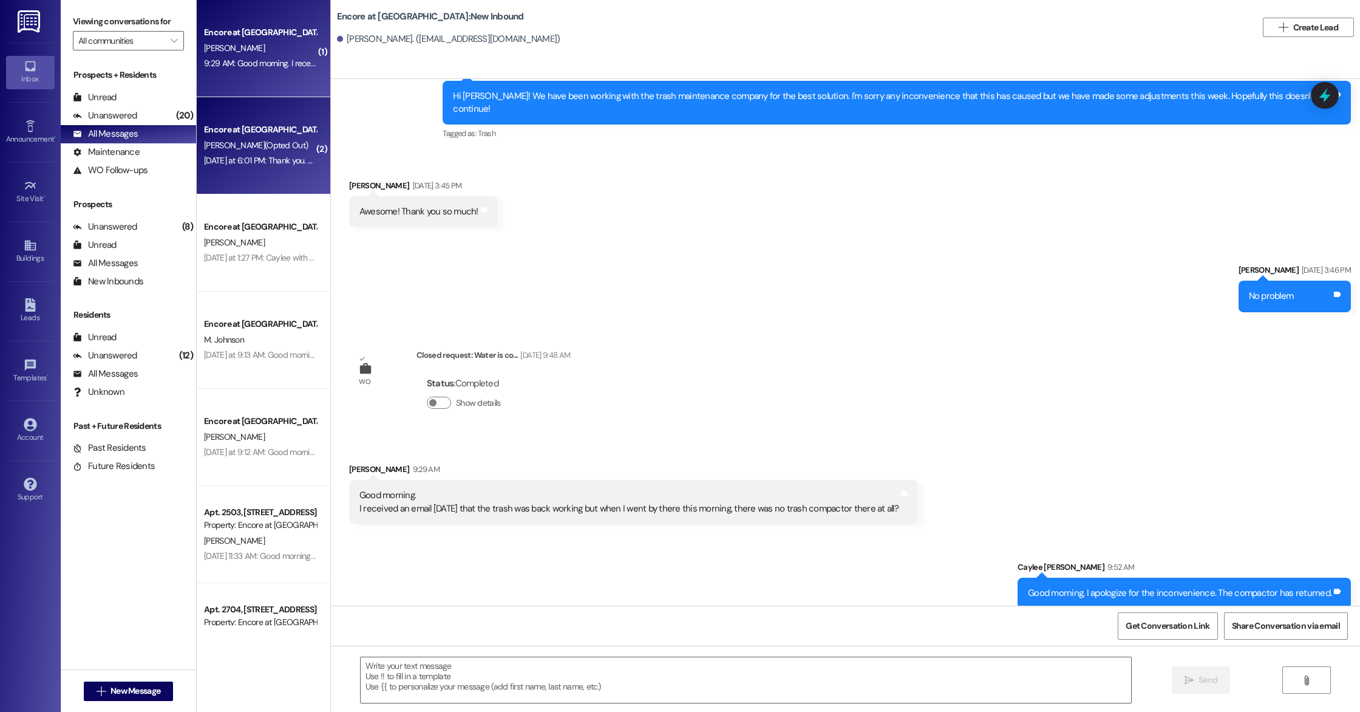 This screenshot has height=712, width=1360. Describe the element at coordinates (30, 72) in the screenshot. I see `a: Inbox` at that location.